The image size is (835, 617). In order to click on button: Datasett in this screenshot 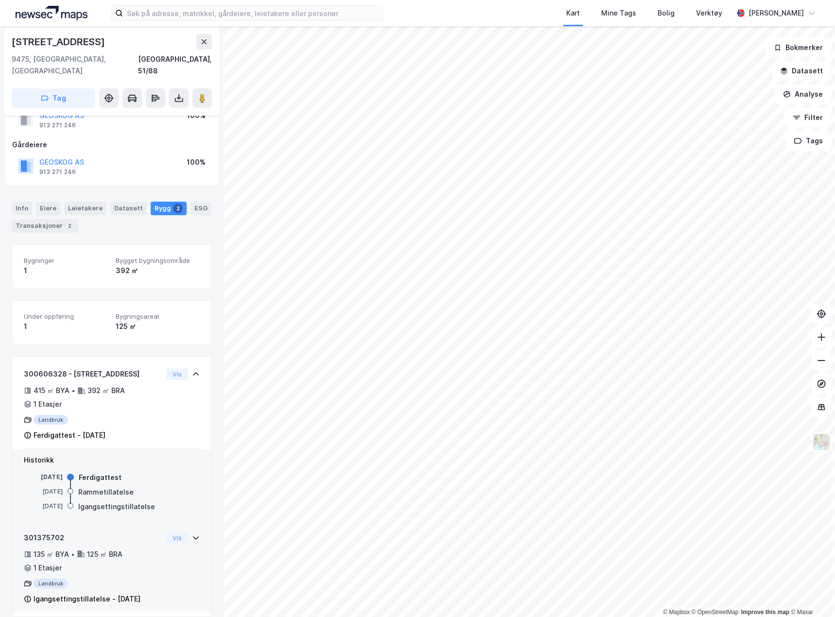, I will do `click(801, 71)`.